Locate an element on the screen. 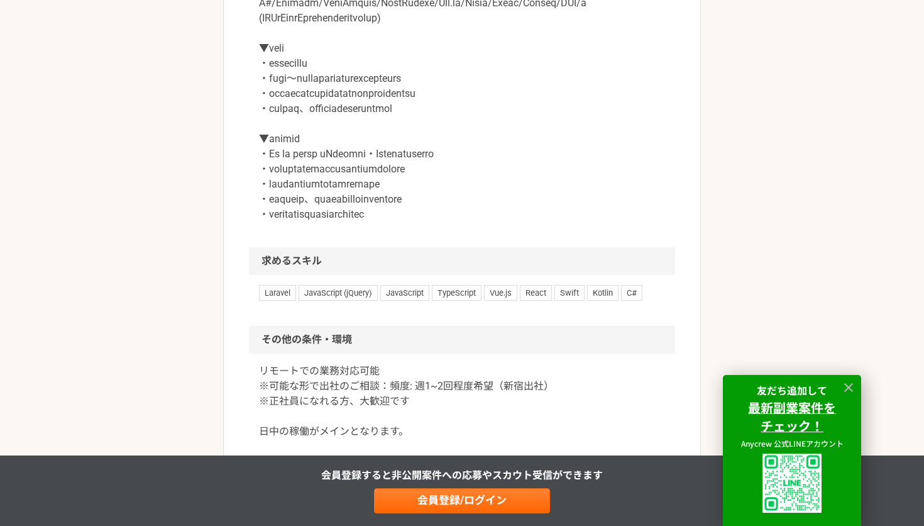 The width and height of the screenshot is (924, 526). span: TypeScript is located at coordinates (456, 292).